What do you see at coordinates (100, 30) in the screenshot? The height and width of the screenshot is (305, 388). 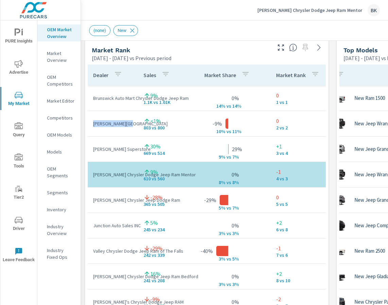 I see `span: (none)` at bounding box center [100, 30].